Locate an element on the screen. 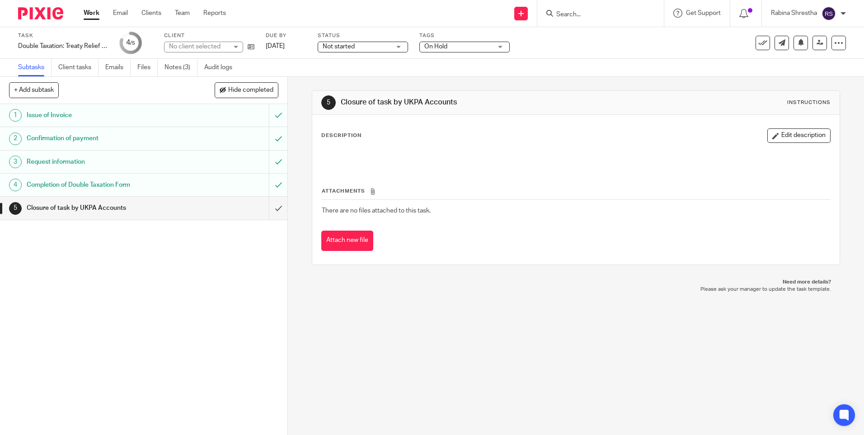 Image resolution: width=864 pixels, height=435 pixels. button: + Add subtask is located at coordinates (34, 90).